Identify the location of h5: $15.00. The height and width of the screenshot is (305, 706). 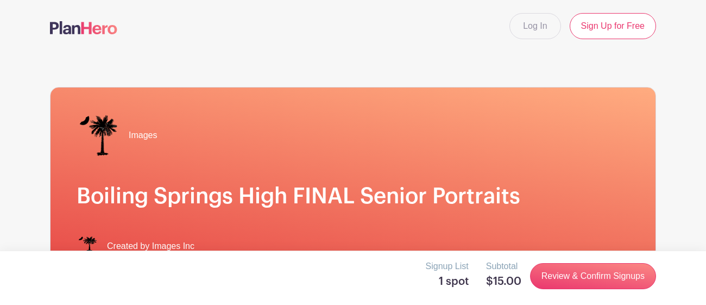
(504, 281).